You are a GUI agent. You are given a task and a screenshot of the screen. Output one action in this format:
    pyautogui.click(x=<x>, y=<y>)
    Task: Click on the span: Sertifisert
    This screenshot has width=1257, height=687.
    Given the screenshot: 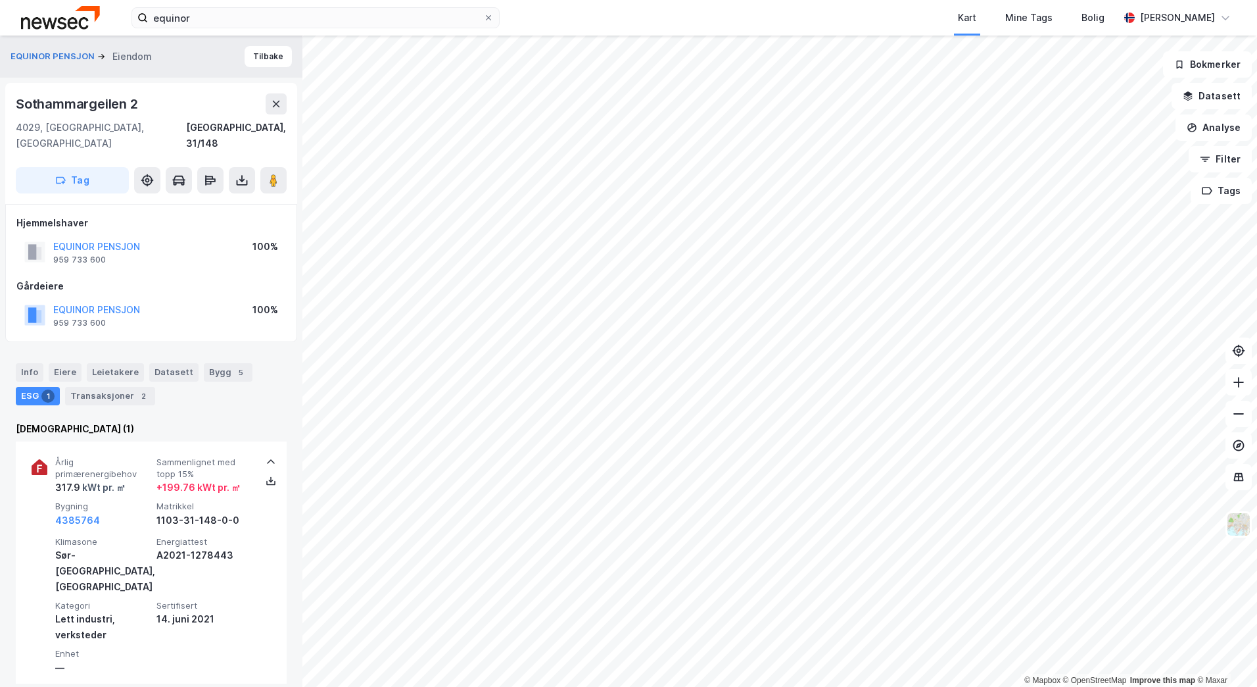 What is the action you would take?
    pyautogui.click(x=205, y=605)
    